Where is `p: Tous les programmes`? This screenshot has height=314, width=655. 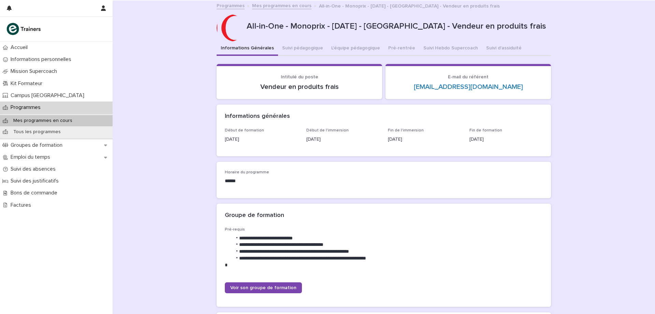 p: Tous les programmes is located at coordinates (37, 132).